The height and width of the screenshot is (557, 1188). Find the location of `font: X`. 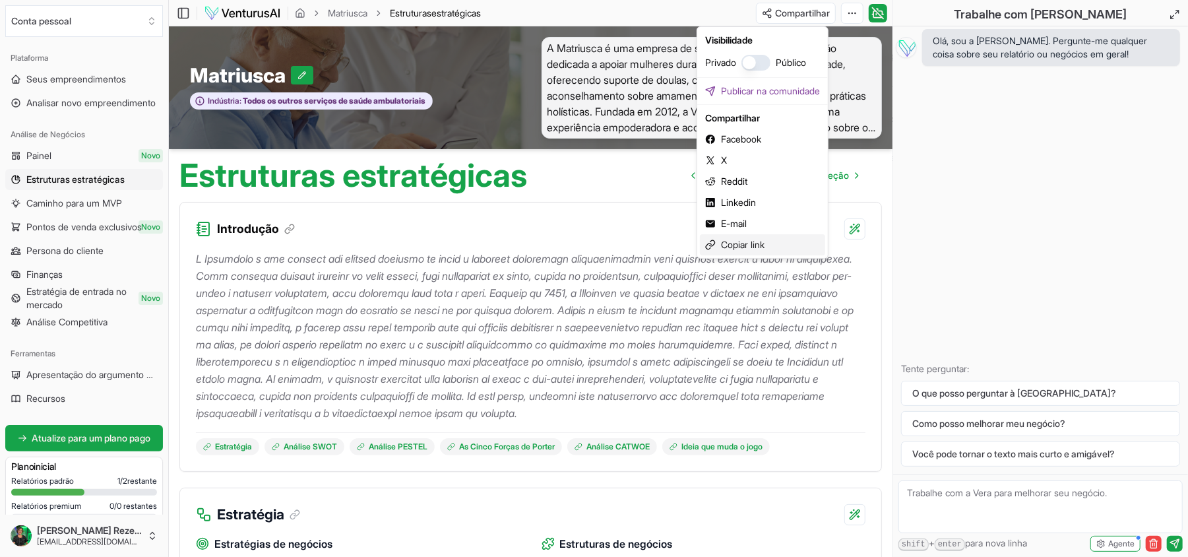

font: X is located at coordinates (724, 160).